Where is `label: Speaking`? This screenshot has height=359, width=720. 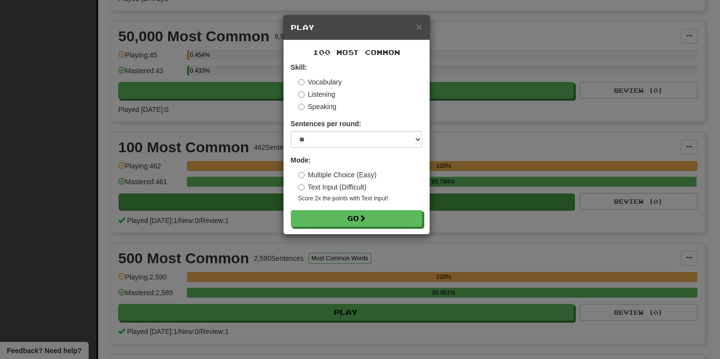
label: Speaking is located at coordinates (317, 106).